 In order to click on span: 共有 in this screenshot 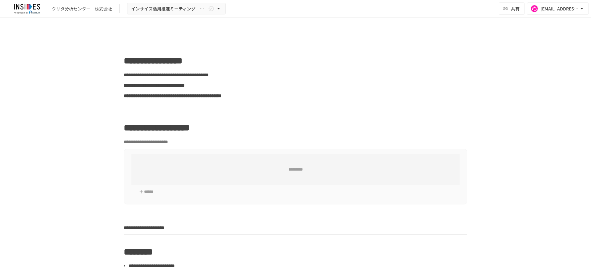, I will do `click(515, 9)`.